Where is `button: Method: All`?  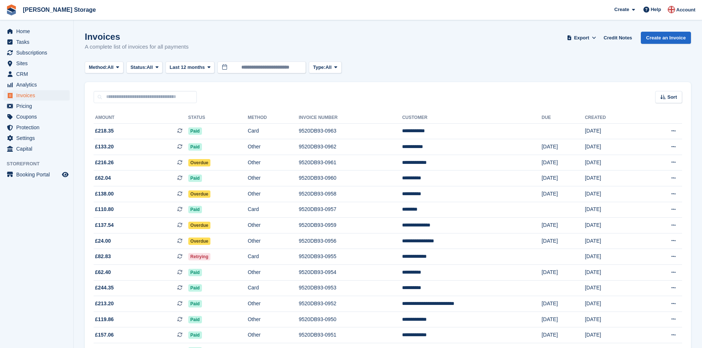 button: Method: All is located at coordinates (104, 67).